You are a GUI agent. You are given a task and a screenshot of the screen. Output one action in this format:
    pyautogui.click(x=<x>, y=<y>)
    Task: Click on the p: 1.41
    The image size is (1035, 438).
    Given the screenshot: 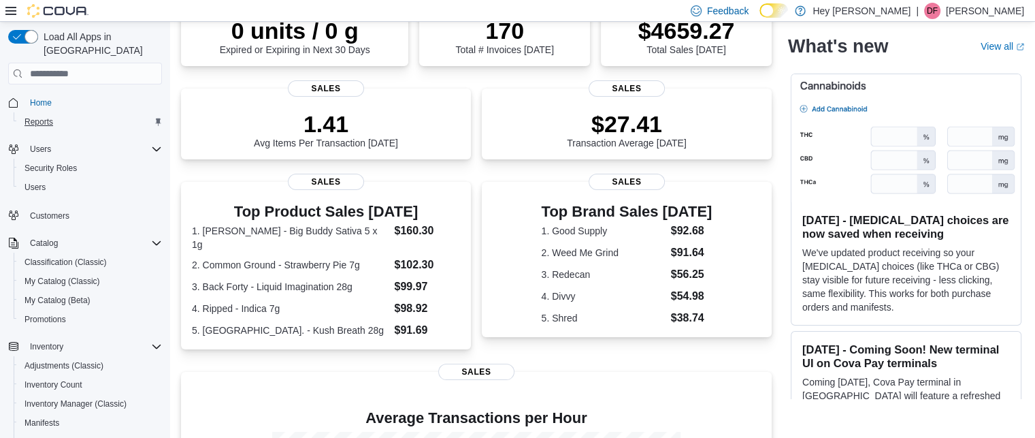 What is the action you would take?
    pyautogui.click(x=326, y=124)
    